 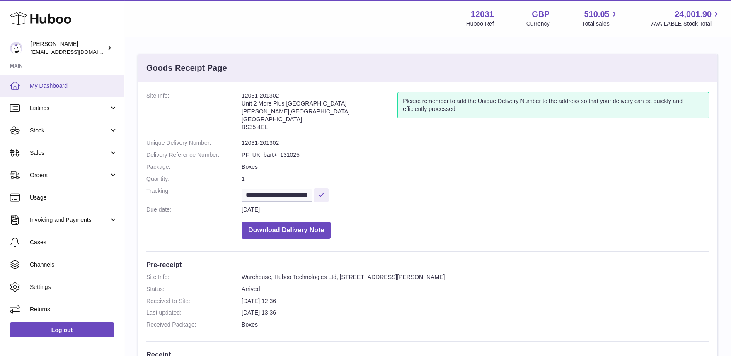 I want to click on h3: Goods Receipt Page, so click(x=186, y=68).